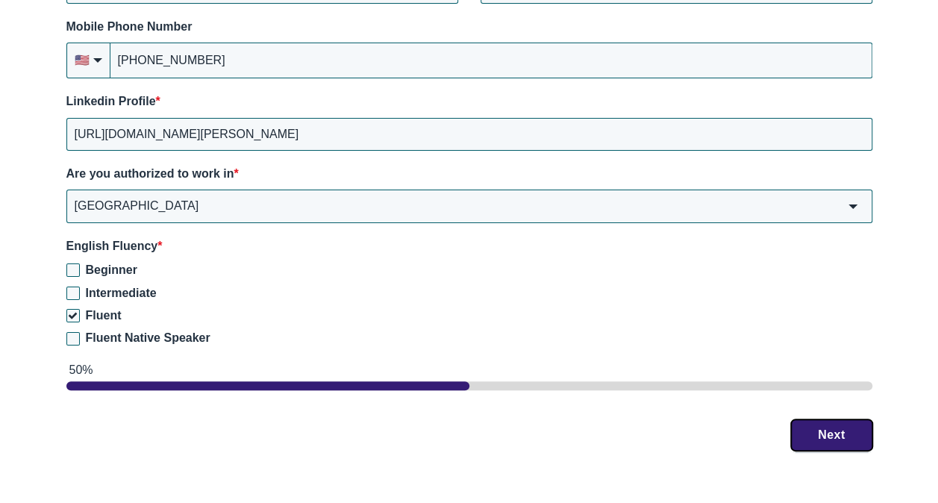 The height and width of the screenshot is (503, 938). What do you see at coordinates (112, 246) in the screenshot?
I see `span: English Fluency` at bounding box center [112, 246].